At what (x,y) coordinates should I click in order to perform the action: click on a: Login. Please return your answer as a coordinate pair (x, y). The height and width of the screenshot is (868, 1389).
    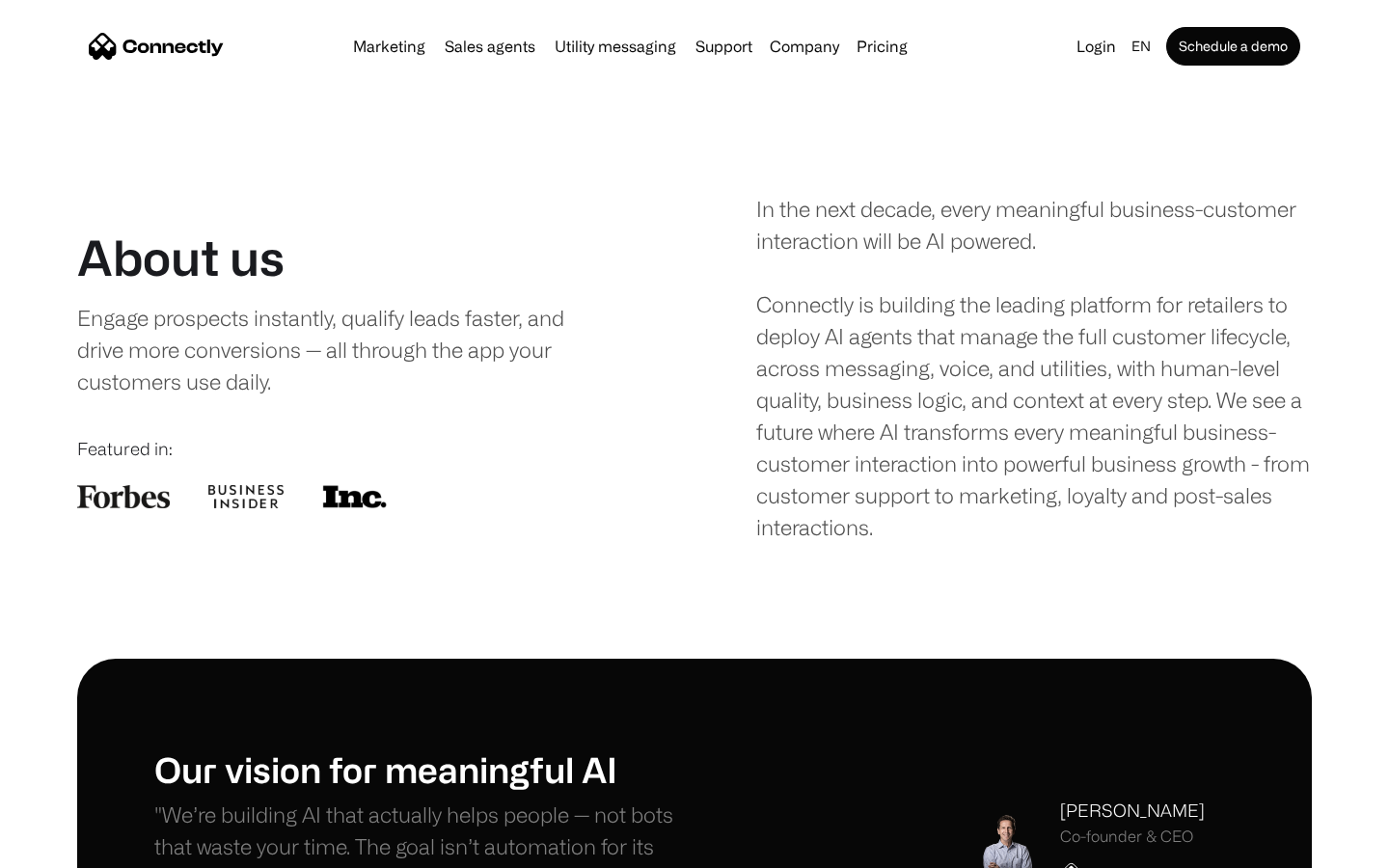
    Looking at the image, I should click on (1096, 47).